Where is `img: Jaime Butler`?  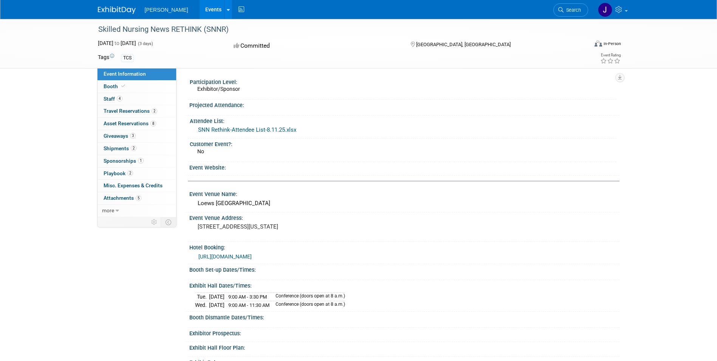 img: Jaime Butler is located at coordinates (605, 10).